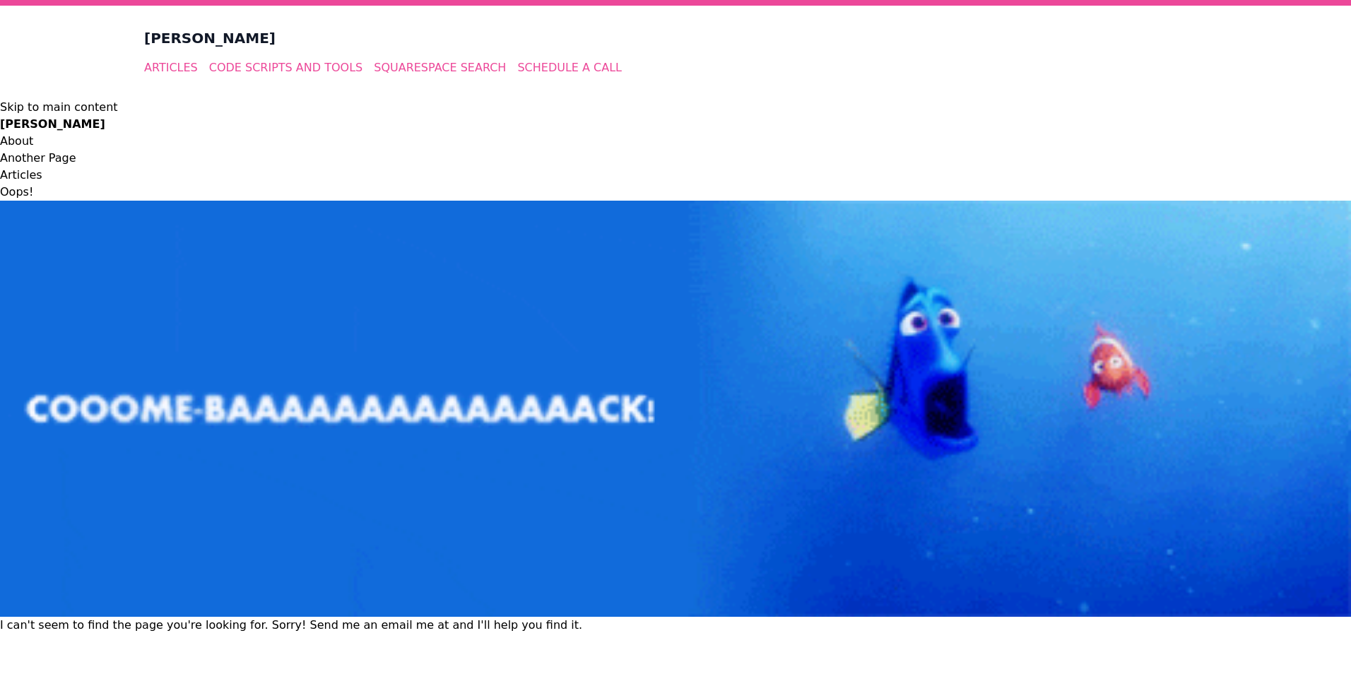  I want to click on a: Articles, so click(171, 67).